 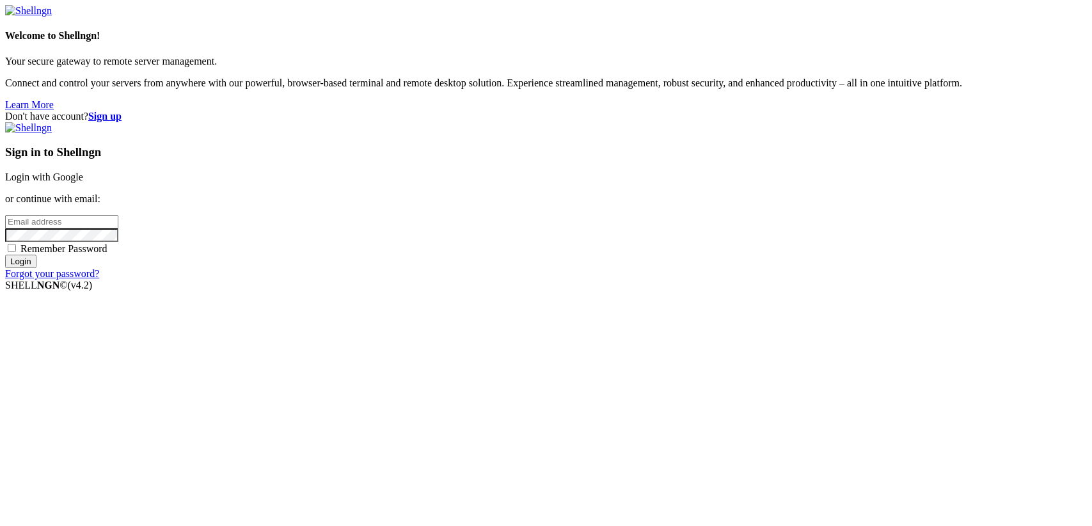 I want to click on p: Connect and control your servers from anywhere with our powerful, browser-based terminal and remo..., so click(x=546, y=83).